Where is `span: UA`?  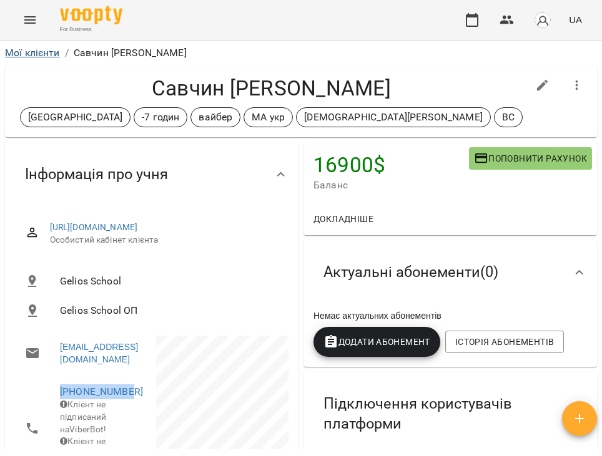 span: UA is located at coordinates (575, 19).